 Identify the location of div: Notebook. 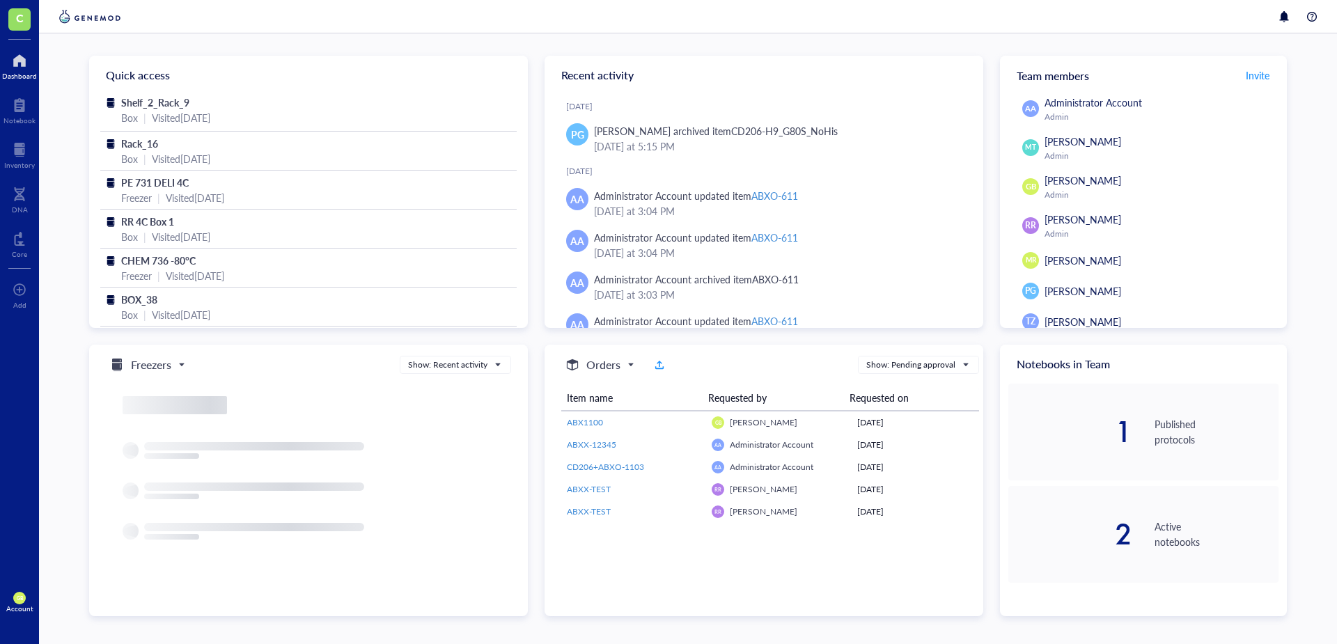
(19, 120).